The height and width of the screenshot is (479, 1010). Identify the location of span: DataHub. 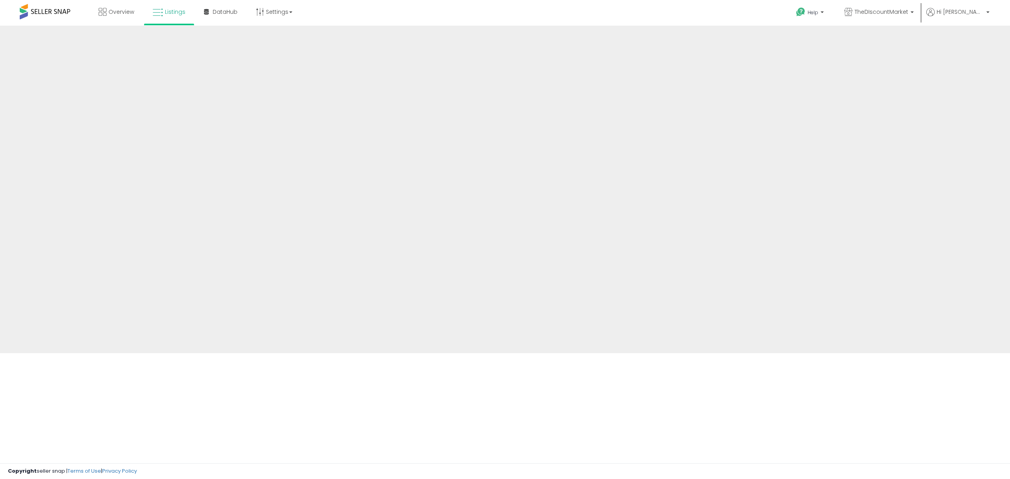
(225, 12).